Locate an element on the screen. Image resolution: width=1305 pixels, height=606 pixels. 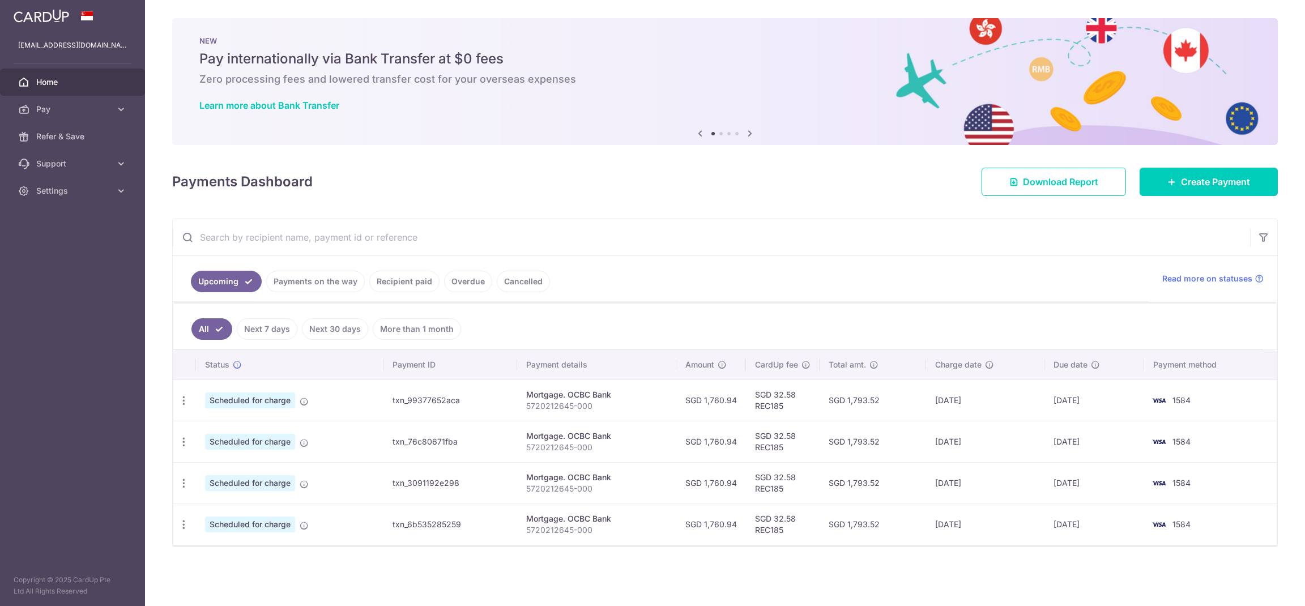
img: CardUp is located at coordinates (41, 16).